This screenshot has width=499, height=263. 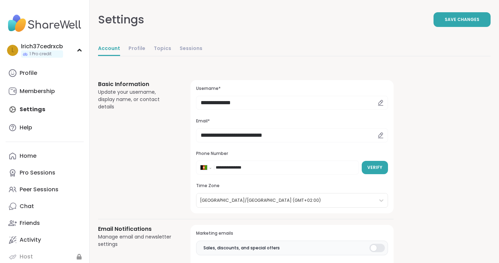 What do you see at coordinates (44, 173) in the screenshot?
I see `a: Pro Sessions` at bounding box center [44, 173].